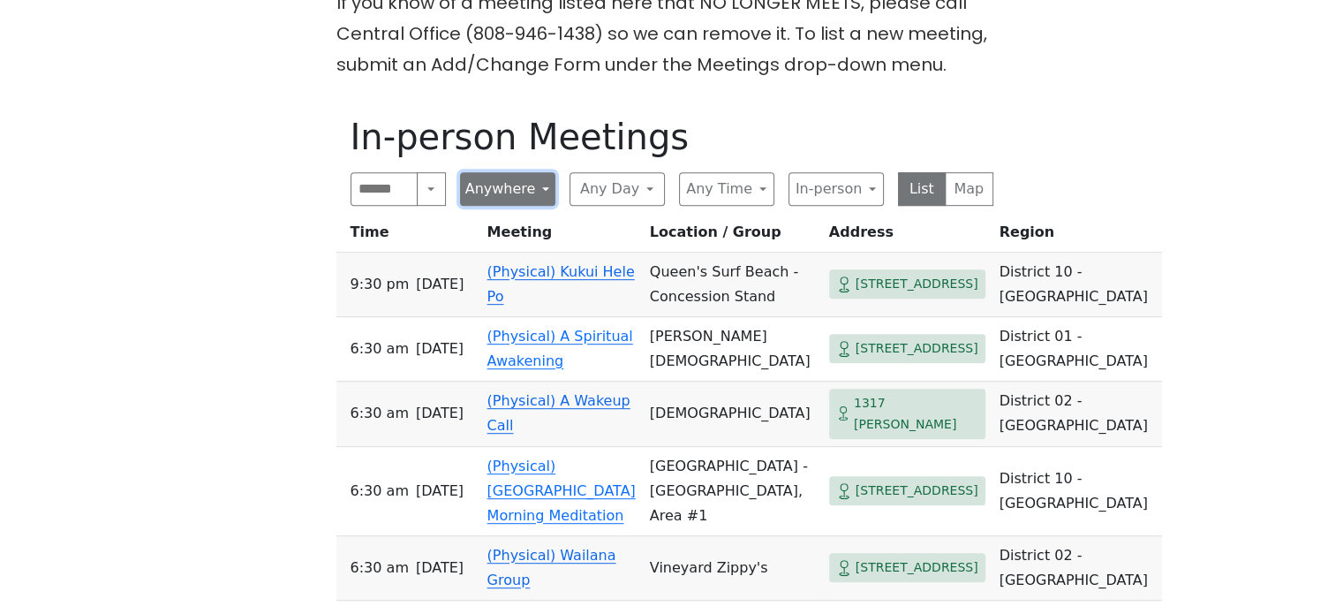 Image resolution: width=1343 pixels, height=614 pixels. I want to click on a: (Physical) A Spiritual Awakening, so click(560, 348).